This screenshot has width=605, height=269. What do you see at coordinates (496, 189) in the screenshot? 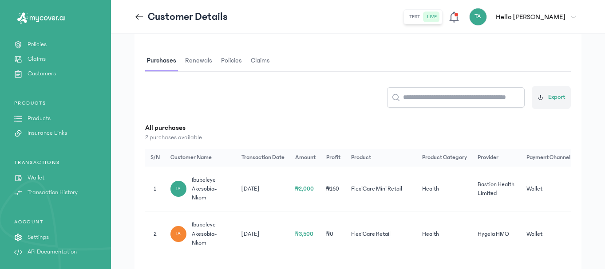
I see `td: Bastion Health Limited` at bounding box center [496, 189].